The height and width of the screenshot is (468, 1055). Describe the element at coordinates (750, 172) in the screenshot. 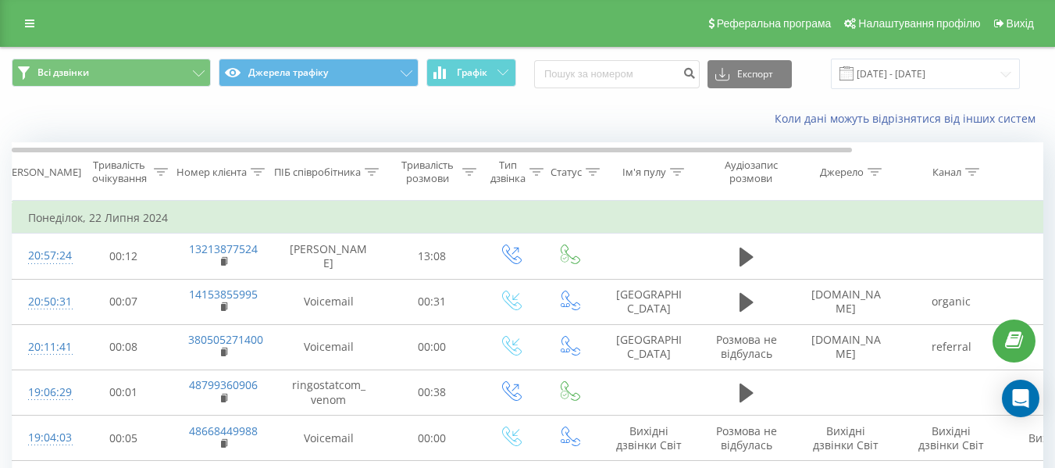

I see `div: Аудіозапис розмови` at that location.